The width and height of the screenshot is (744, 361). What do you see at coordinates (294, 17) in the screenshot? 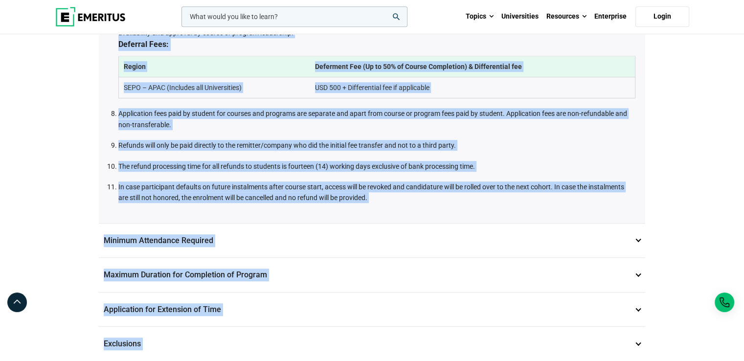
I see `input: woocommerce-product-search-field-0` at bounding box center [294, 17].